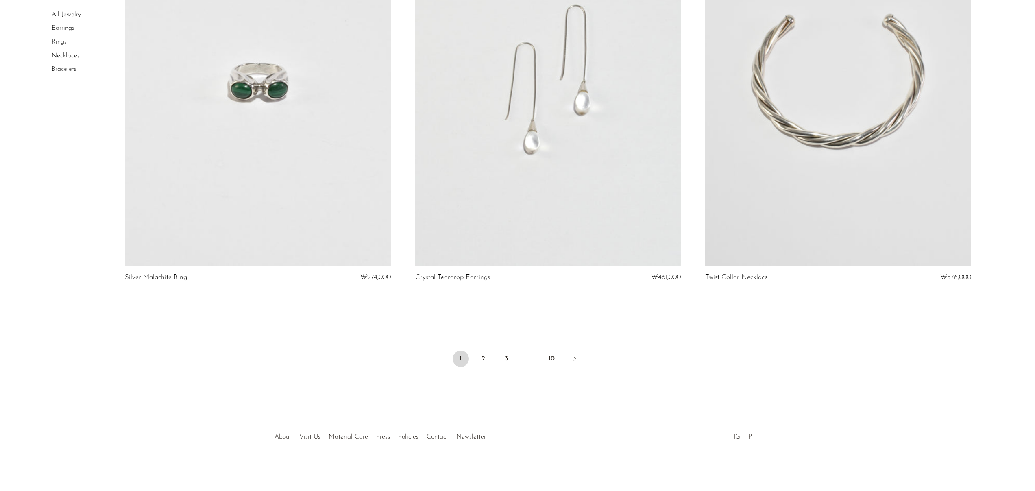 Image resolution: width=1035 pixels, height=491 pixels. Describe the element at coordinates (408, 437) in the screenshot. I see `a: Policies` at that location.